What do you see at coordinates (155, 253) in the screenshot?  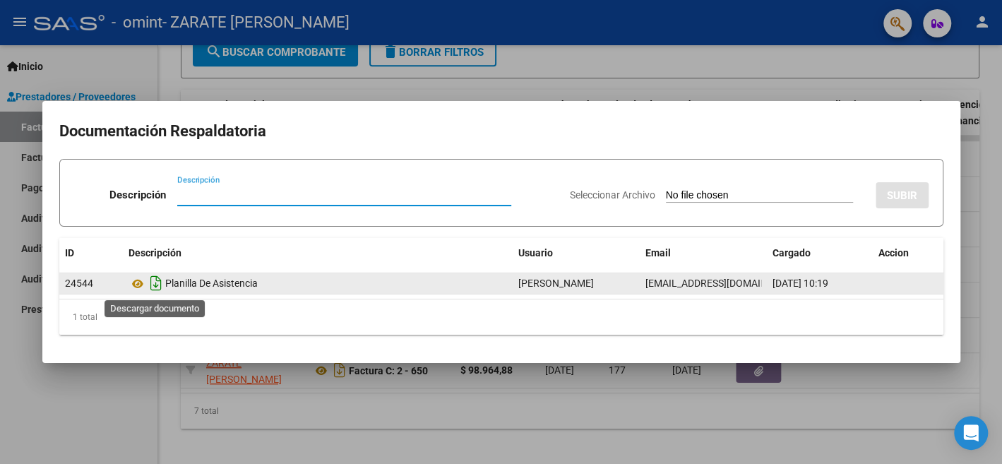 I see `span: Descripción` at bounding box center [155, 253].